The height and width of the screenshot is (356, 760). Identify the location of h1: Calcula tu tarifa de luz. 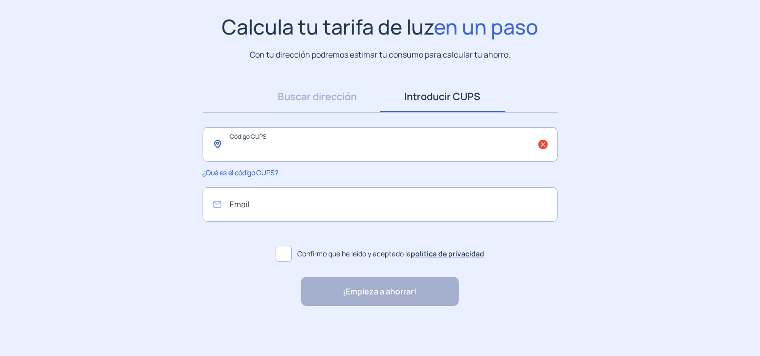
(380, 27).